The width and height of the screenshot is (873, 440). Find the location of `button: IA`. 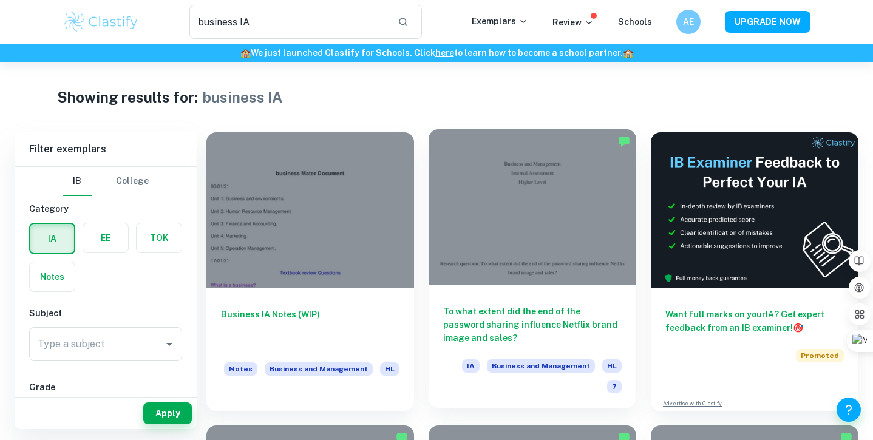

button: IA is located at coordinates (52, 239).